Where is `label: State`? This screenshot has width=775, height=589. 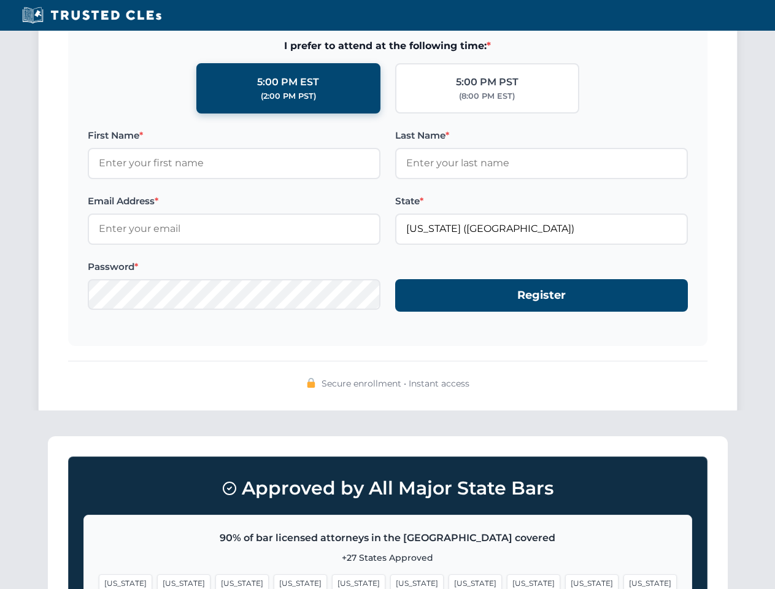 label: State is located at coordinates (541, 201).